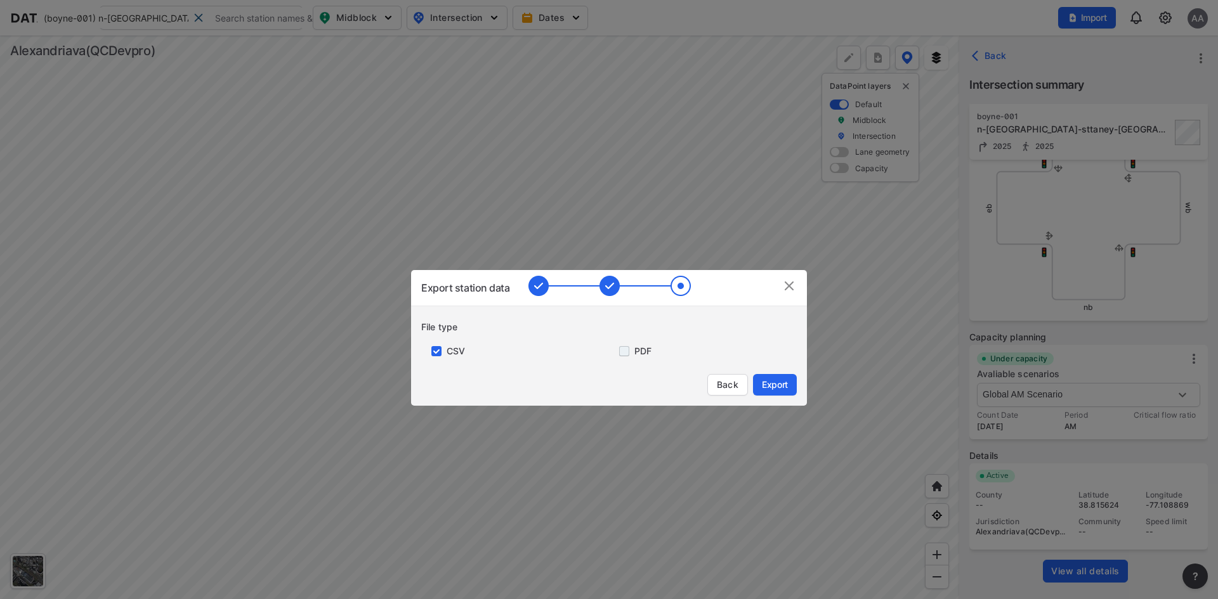  I want to click on label: CSV, so click(455, 351).